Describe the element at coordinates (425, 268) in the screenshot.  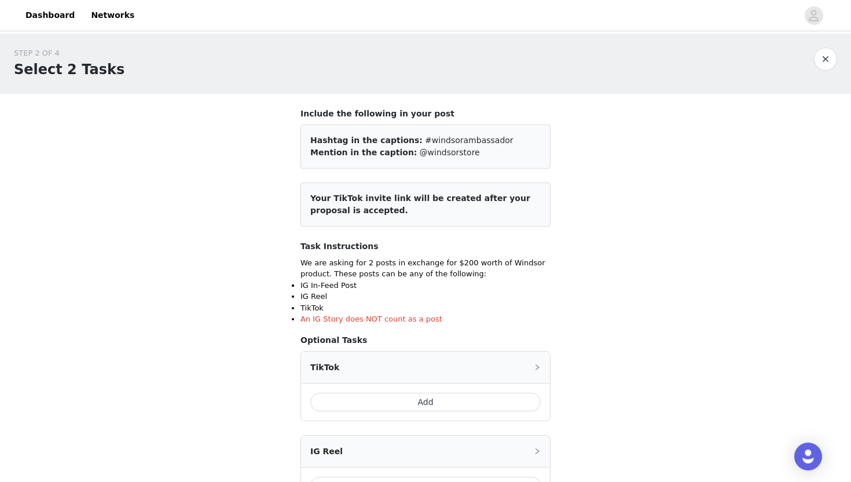
I see `p: We are asking for 2 posts in exchange for $200 worth of Windsor product. These posts can be any o...` at that location.